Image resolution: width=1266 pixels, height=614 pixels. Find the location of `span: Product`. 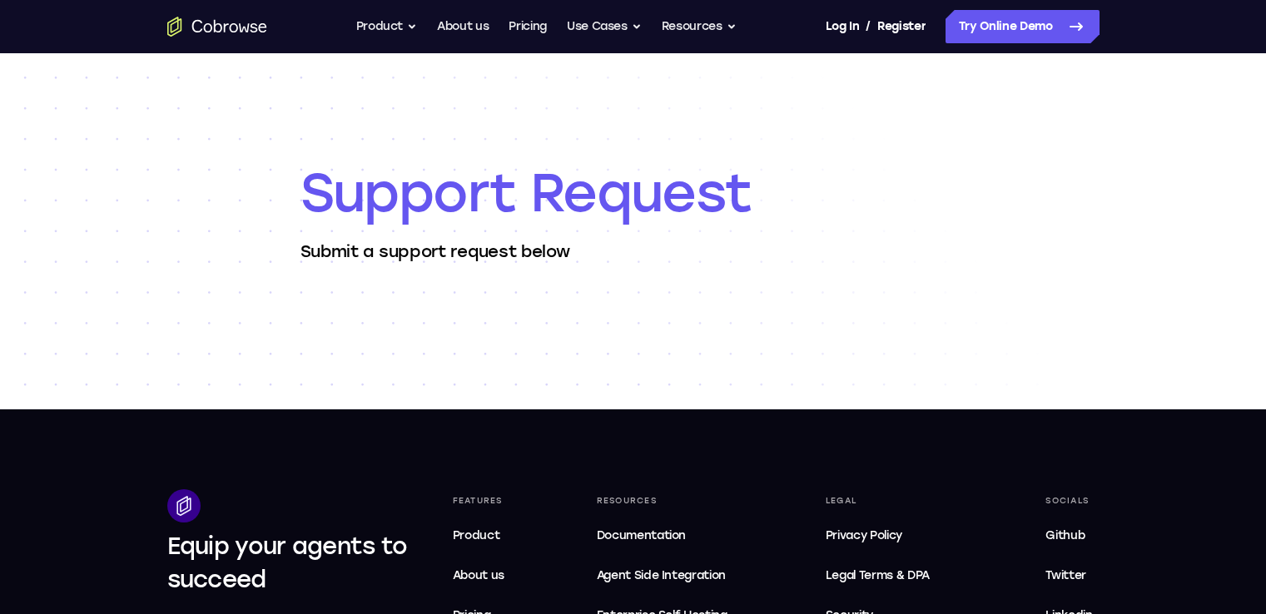

span: Product is located at coordinates (476, 535).